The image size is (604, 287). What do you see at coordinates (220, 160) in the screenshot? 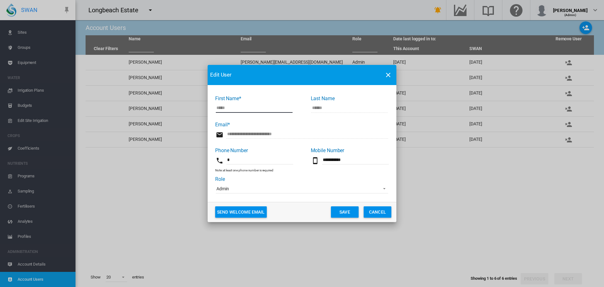
I see `md-icon: icon-phone` at bounding box center [220, 160].